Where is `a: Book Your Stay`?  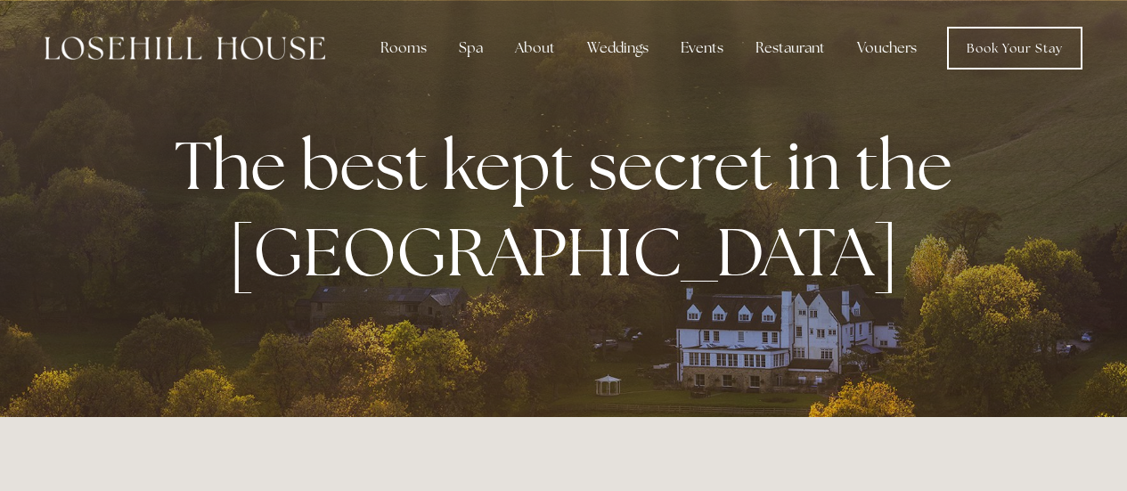 a: Book Your Stay is located at coordinates (1015, 48).